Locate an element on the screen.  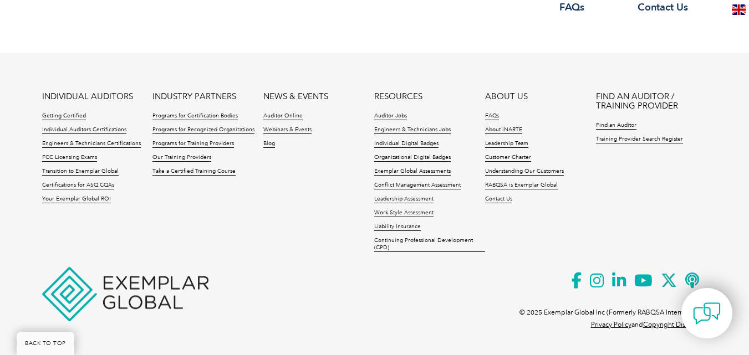
a: RABQSA is Exemplar Global is located at coordinates (521, 186).